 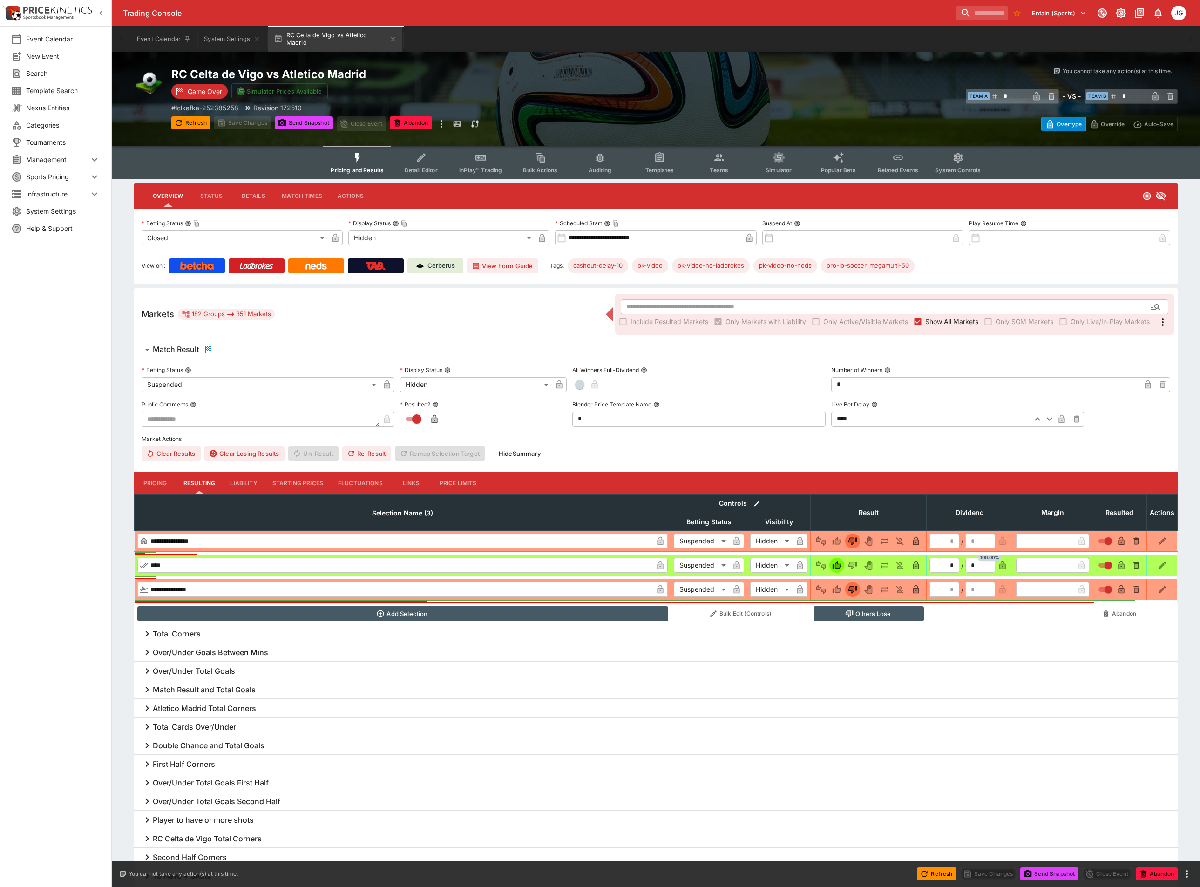 I want to click on button: Overview, so click(x=168, y=196).